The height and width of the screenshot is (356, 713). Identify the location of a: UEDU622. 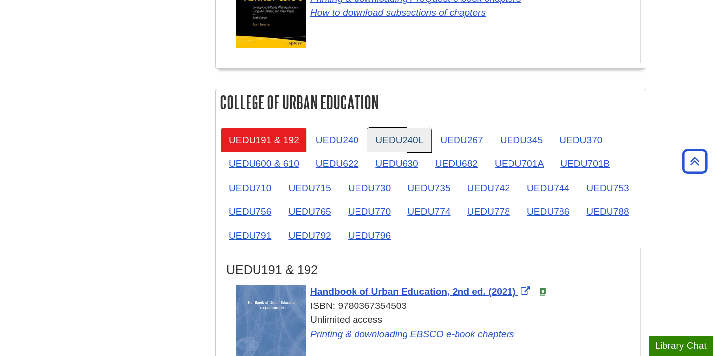
(337, 163).